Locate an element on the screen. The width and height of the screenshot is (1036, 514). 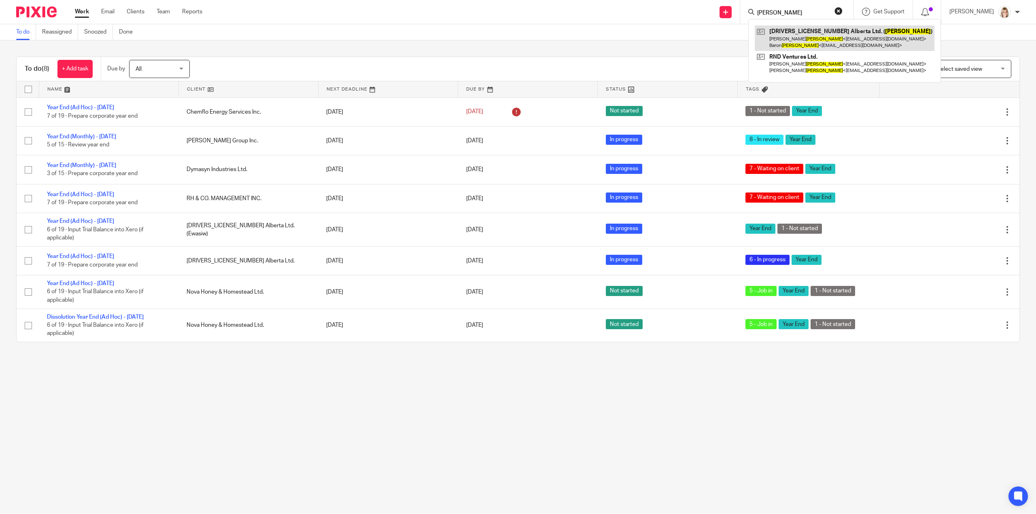
td: RH & CO. MANAGEMENT INC. is located at coordinates (248, 198).